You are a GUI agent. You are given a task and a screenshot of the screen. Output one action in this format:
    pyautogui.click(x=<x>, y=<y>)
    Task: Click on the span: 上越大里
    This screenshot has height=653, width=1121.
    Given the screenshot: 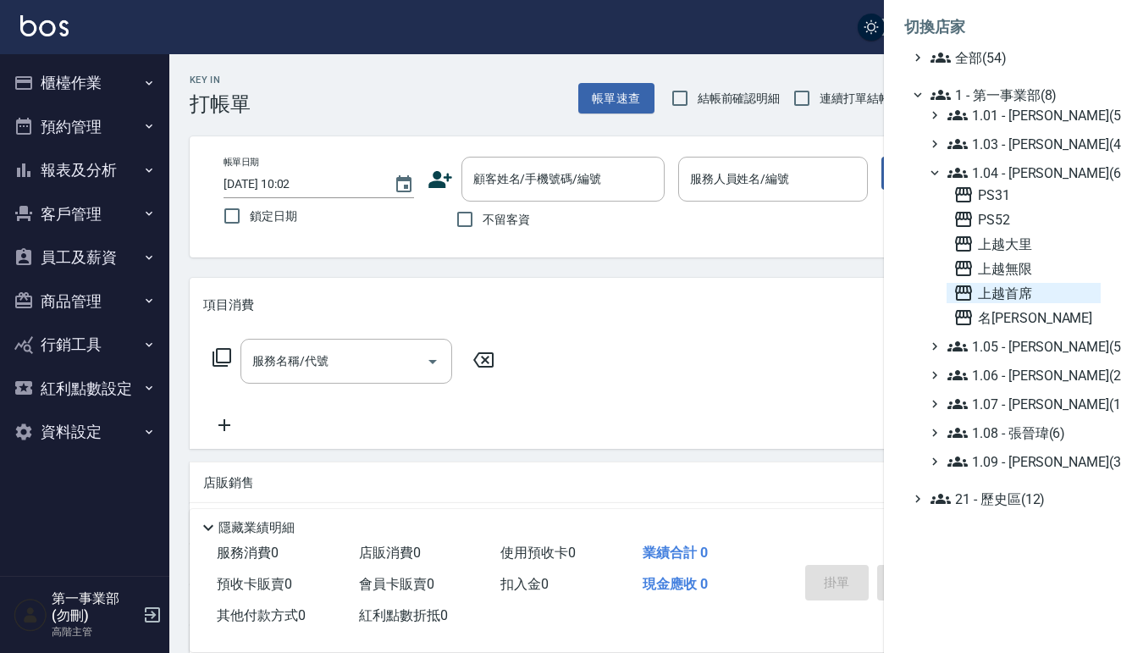 What is the action you would take?
    pyautogui.click(x=1023, y=244)
    